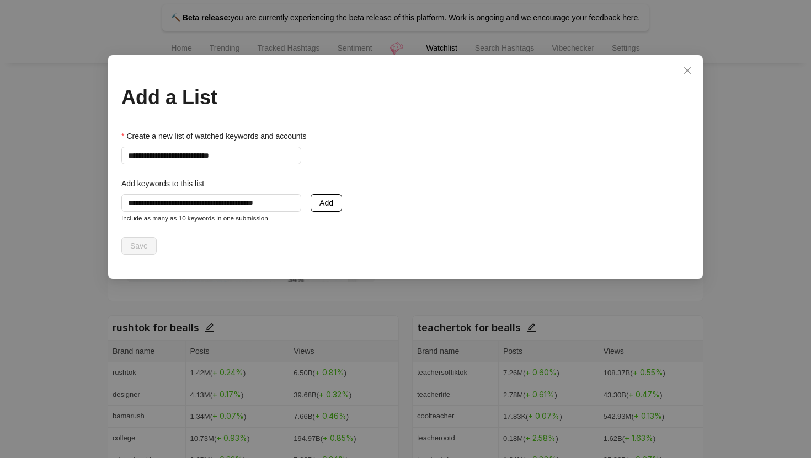 This screenshot has width=811, height=458. What do you see at coordinates (167, 184) in the screenshot?
I see `label: Add keywords to this list` at bounding box center [167, 184].